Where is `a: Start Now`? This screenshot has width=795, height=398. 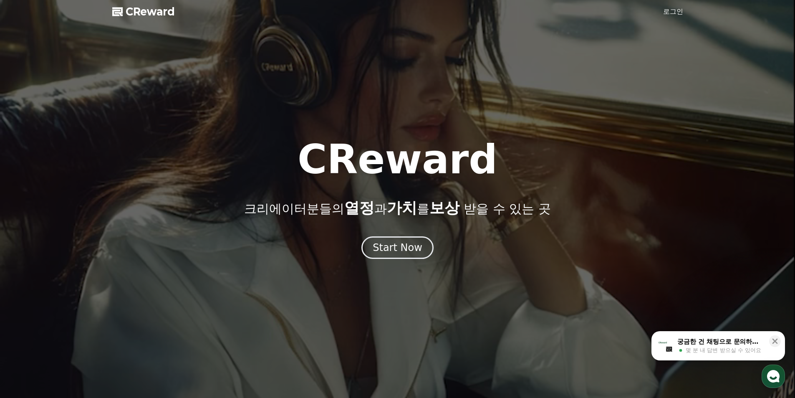
a: Start Now is located at coordinates (398, 248).